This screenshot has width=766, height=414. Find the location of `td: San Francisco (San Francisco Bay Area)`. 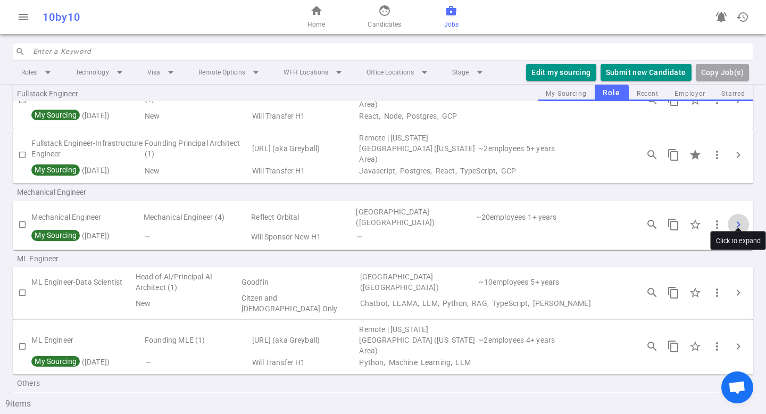

td: San Francisco (San Francisco Bay Area) is located at coordinates (418, 282).